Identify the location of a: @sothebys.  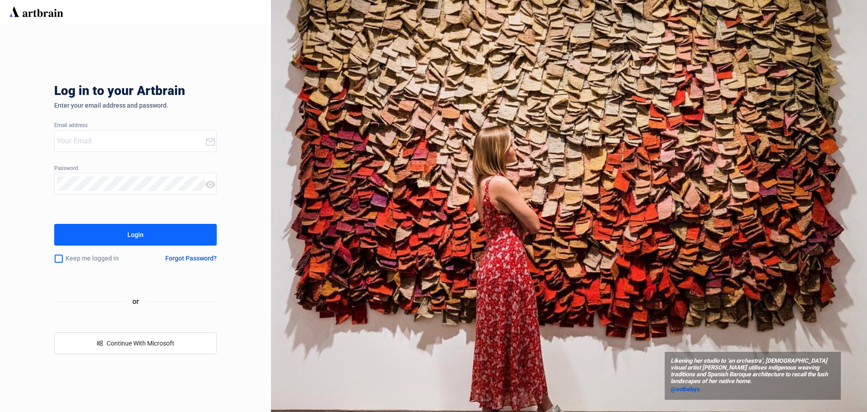
(753, 389).